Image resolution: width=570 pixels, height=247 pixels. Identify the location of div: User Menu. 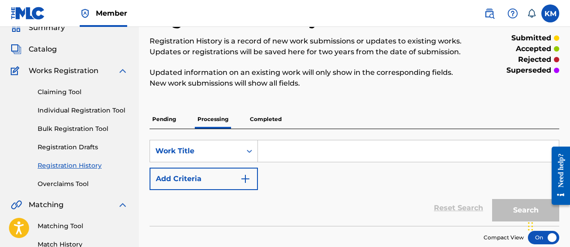
(550, 13).